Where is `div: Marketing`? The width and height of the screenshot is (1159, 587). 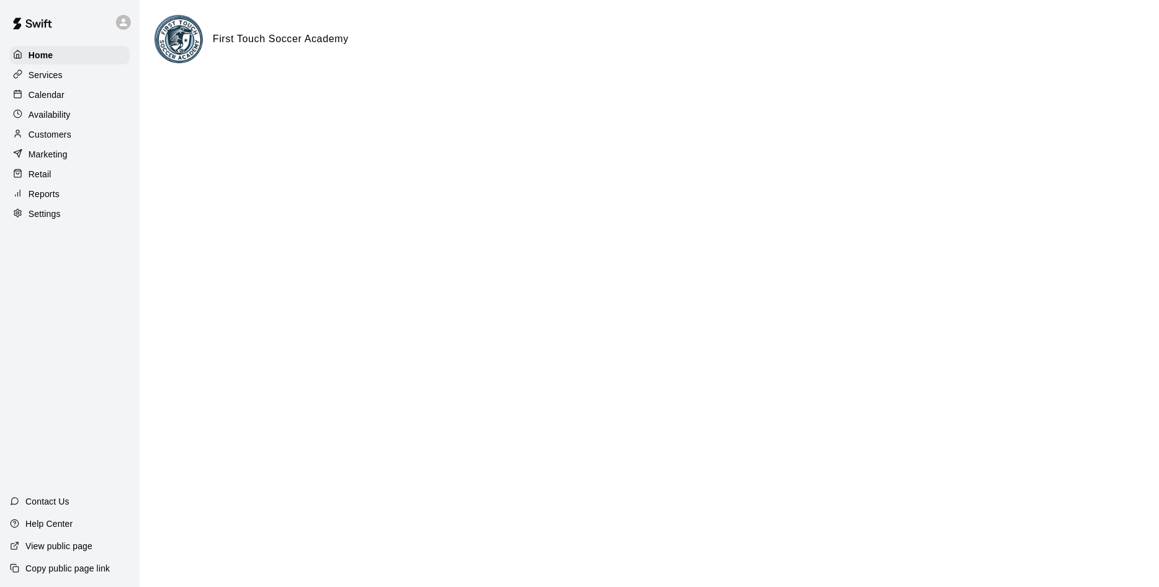
div: Marketing is located at coordinates (69, 154).